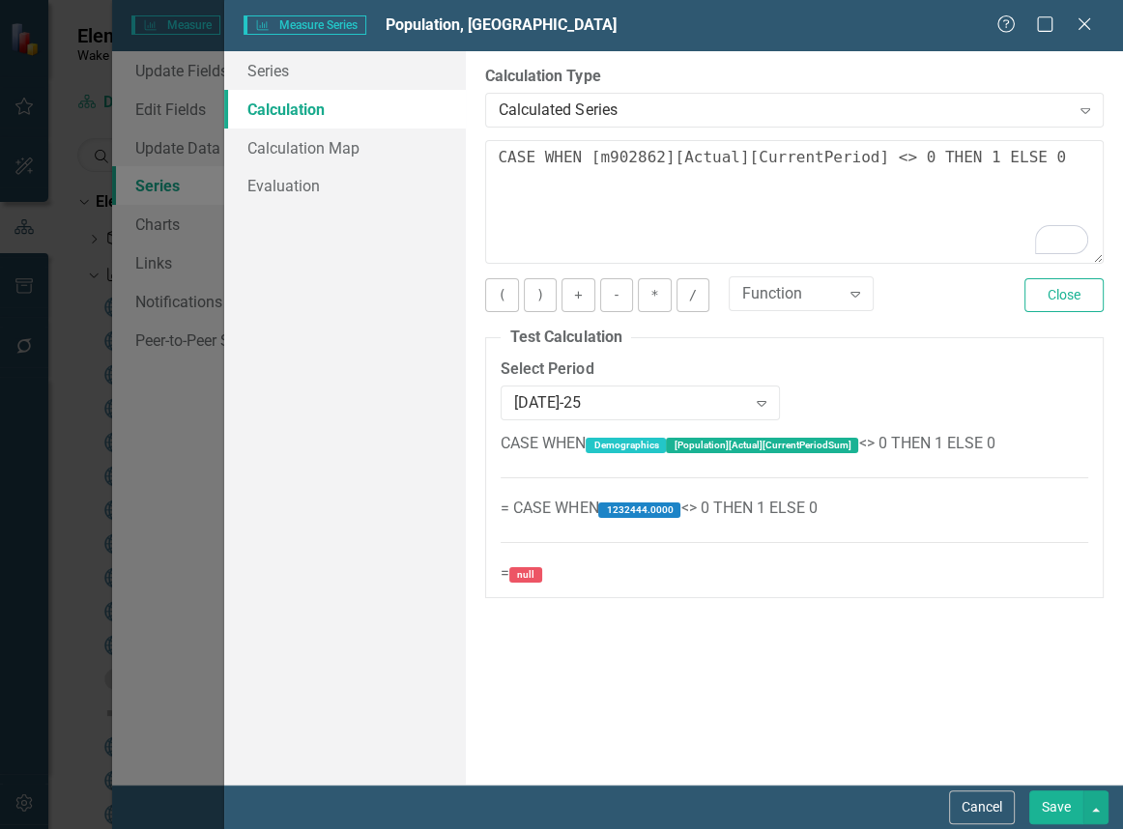 This screenshot has height=829, width=1123. I want to click on div: Function, so click(790, 294).